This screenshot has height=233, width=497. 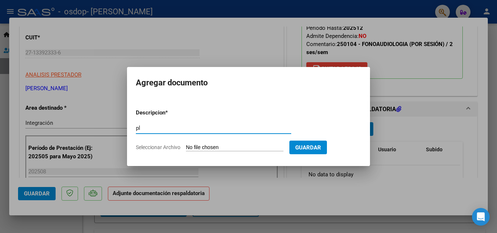 What do you see at coordinates (158, 147) in the screenshot?
I see `span: Seleccionar Archivo` at bounding box center [158, 147].